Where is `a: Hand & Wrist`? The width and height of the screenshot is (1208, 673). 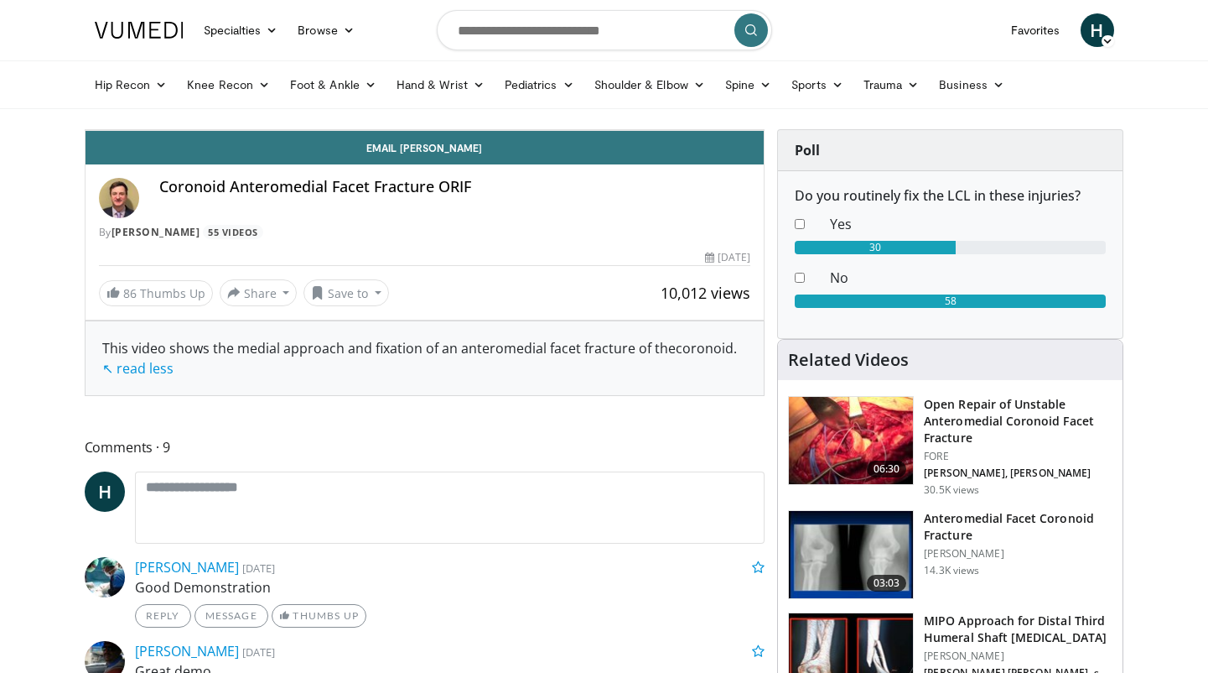
a: Hand & Wrist is located at coordinates (440, 85).